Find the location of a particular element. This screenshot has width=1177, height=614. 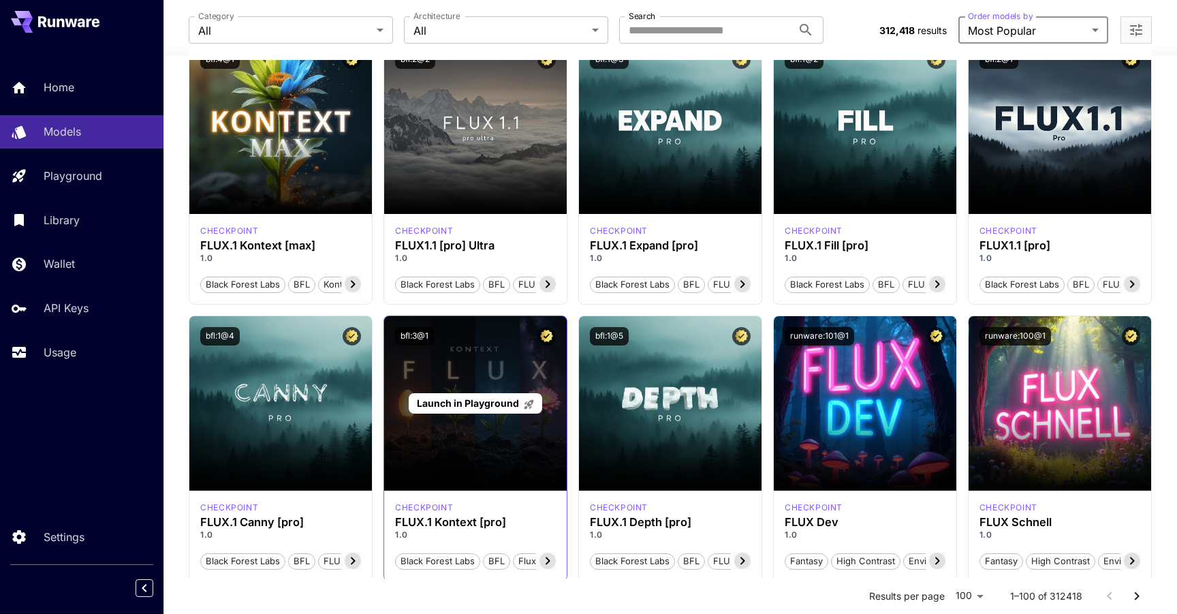

button: FLUX.1 Fill [pro] is located at coordinates (941, 284).